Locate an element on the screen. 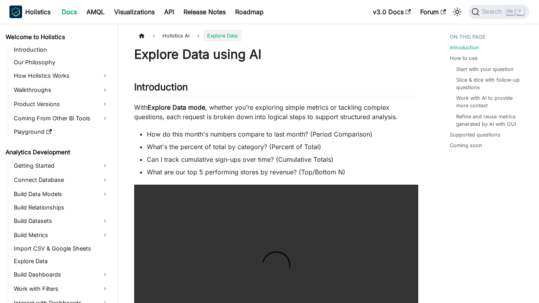  a: How Holistics Works is located at coordinates (61, 76).